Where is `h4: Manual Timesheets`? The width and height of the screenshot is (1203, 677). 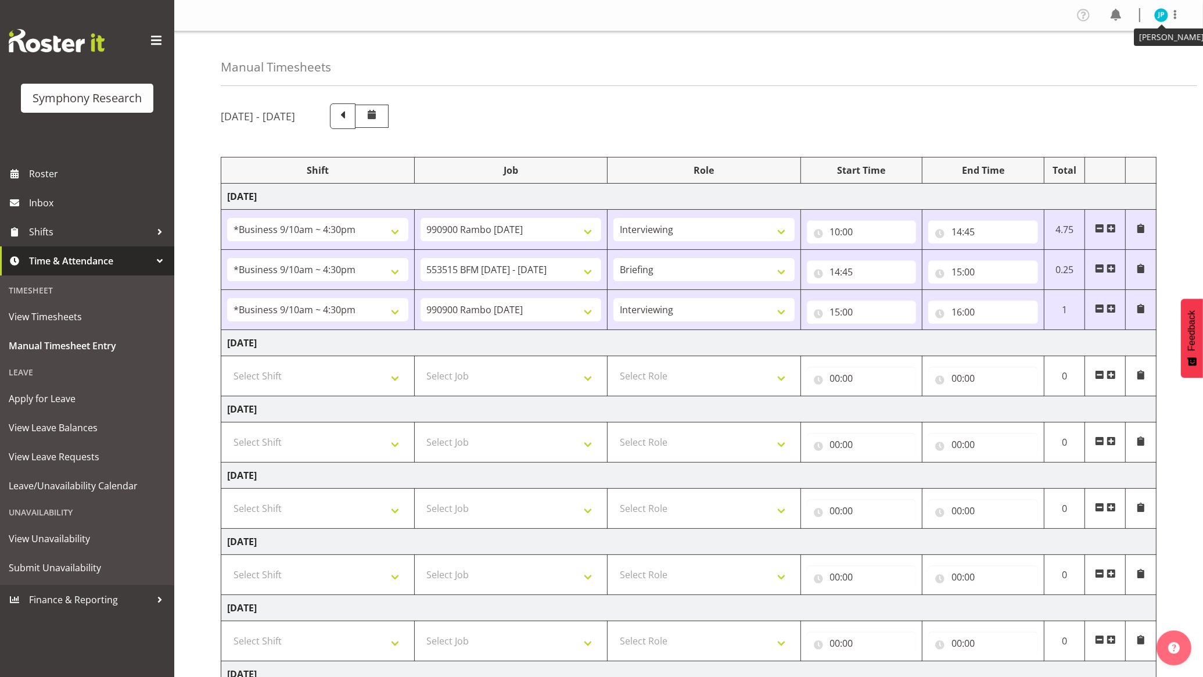
h4: Manual Timesheets is located at coordinates (276, 67).